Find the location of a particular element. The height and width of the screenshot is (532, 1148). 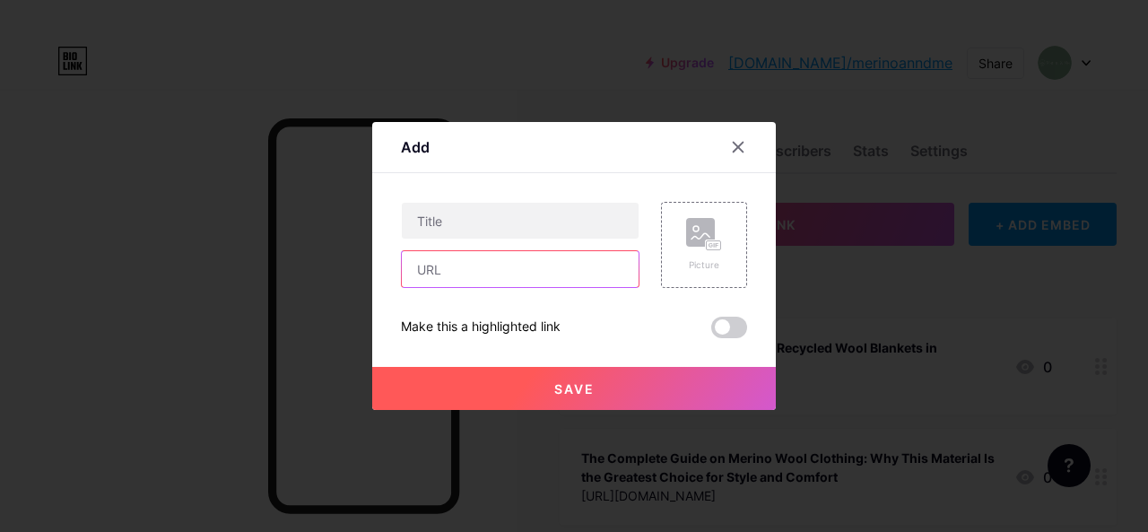

div: Picture is located at coordinates (704, 265).